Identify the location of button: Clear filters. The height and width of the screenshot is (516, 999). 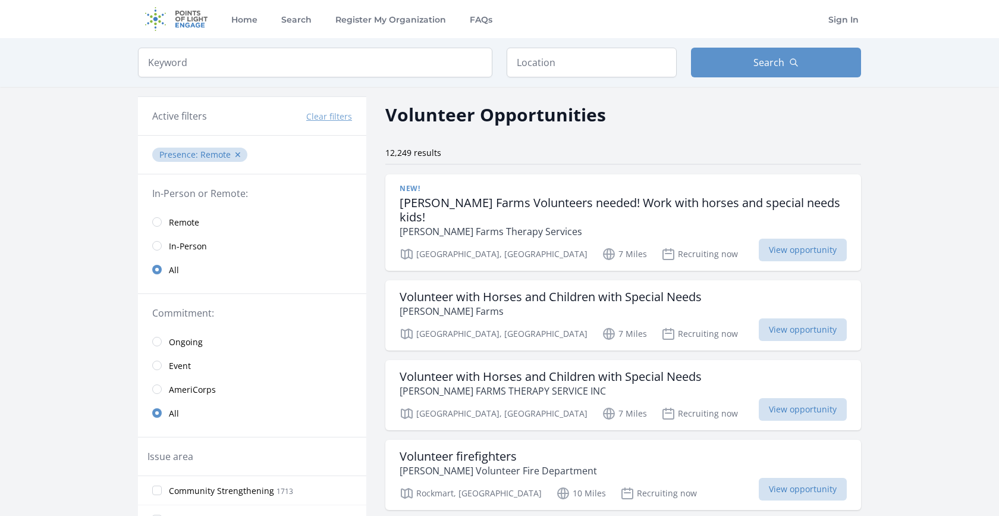
(329, 117).